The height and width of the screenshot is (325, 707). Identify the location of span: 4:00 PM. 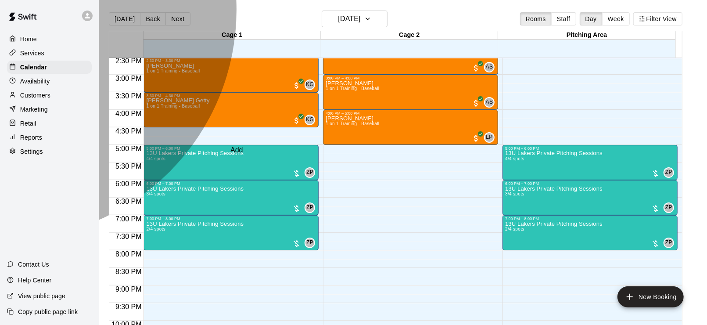
(129, 113).